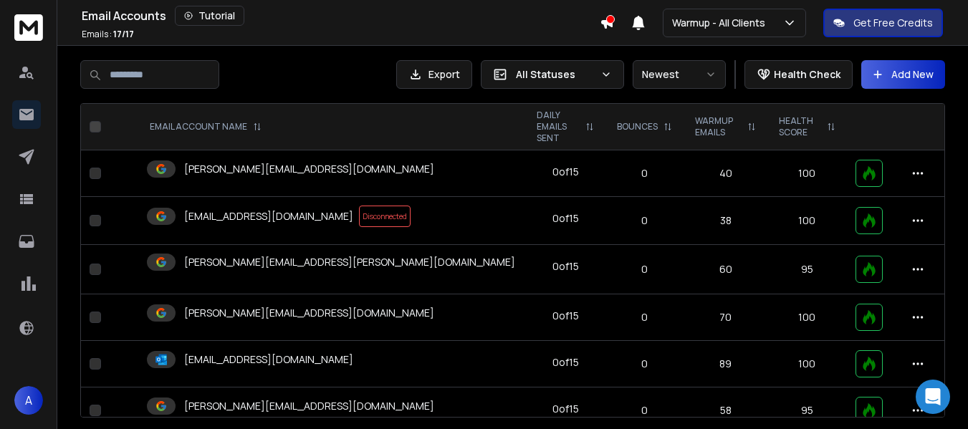 The image size is (968, 429). What do you see at coordinates (637, 127) in the screenshot?
I see `p: BOUNCES` at bounding box center [637, 127].